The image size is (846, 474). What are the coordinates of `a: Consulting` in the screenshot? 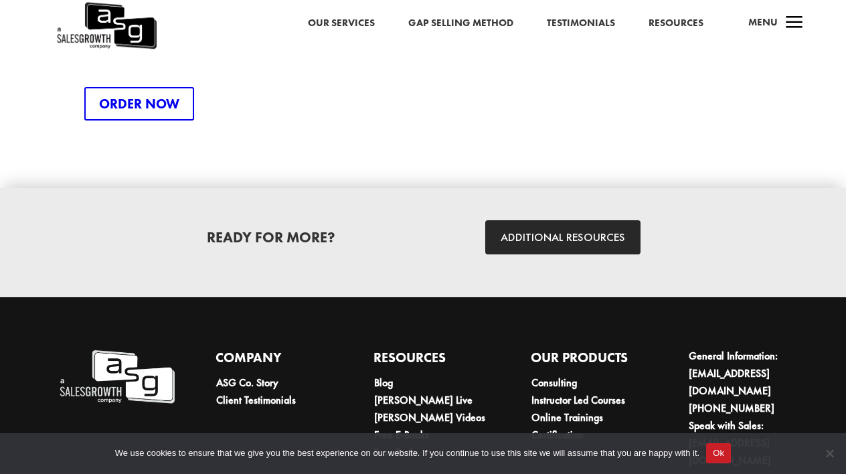 It's located at (554, 382).